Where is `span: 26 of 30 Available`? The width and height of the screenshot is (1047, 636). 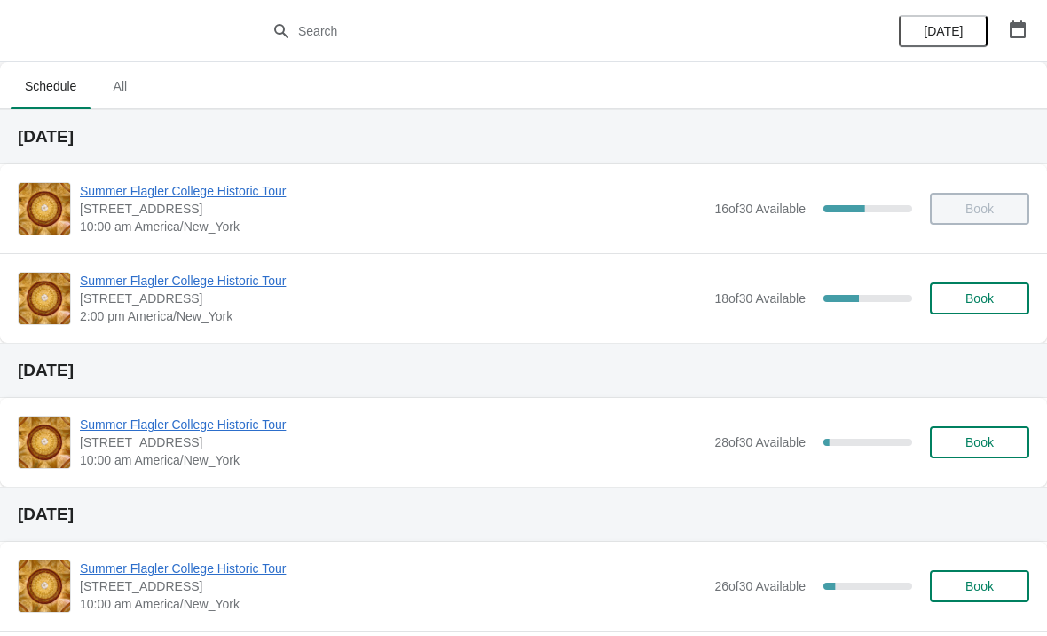
span: 26 of 30 Available is located at coordinates (760, 586).